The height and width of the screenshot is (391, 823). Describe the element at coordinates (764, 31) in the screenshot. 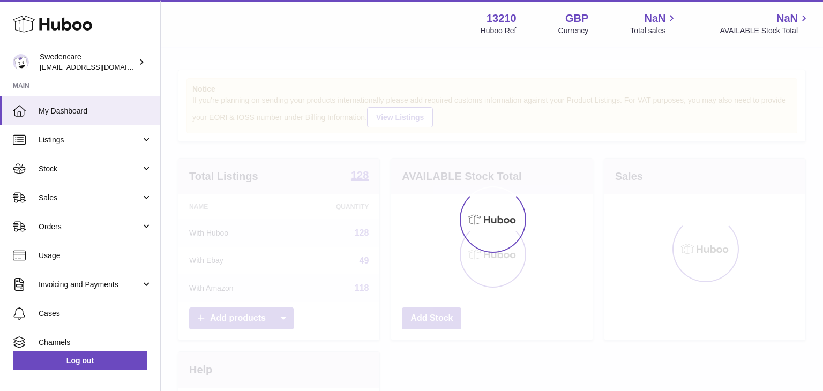

I see `span: AVAILABLE Stock Total` at that location.